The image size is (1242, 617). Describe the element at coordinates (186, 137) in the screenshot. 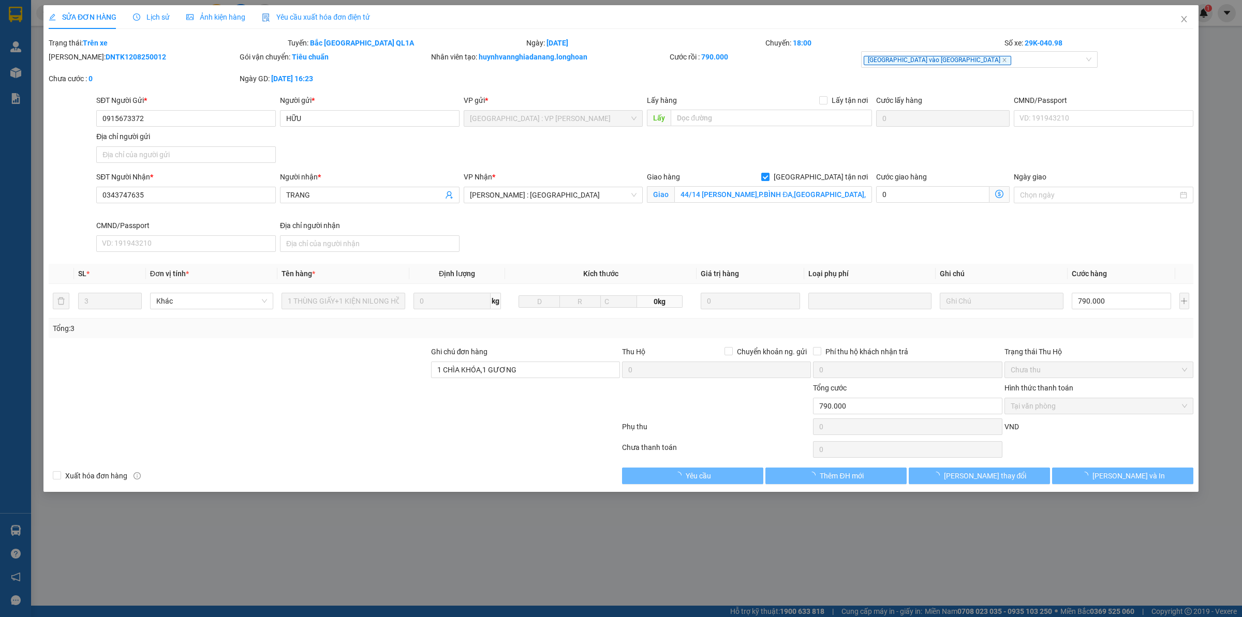

I see `div: Địa chỉ người gửi` at that location.